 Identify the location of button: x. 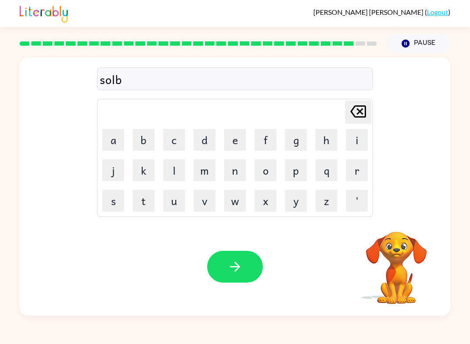
(266, 201).